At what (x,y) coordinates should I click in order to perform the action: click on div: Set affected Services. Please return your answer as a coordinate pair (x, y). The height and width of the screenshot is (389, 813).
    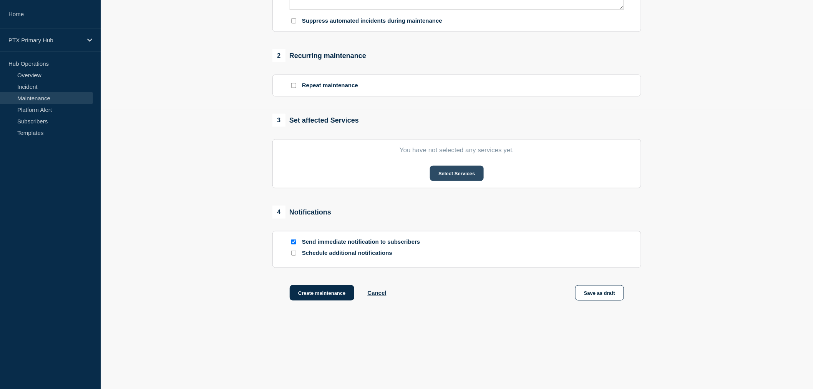
    Looking at the image, I should click on (316, 120).